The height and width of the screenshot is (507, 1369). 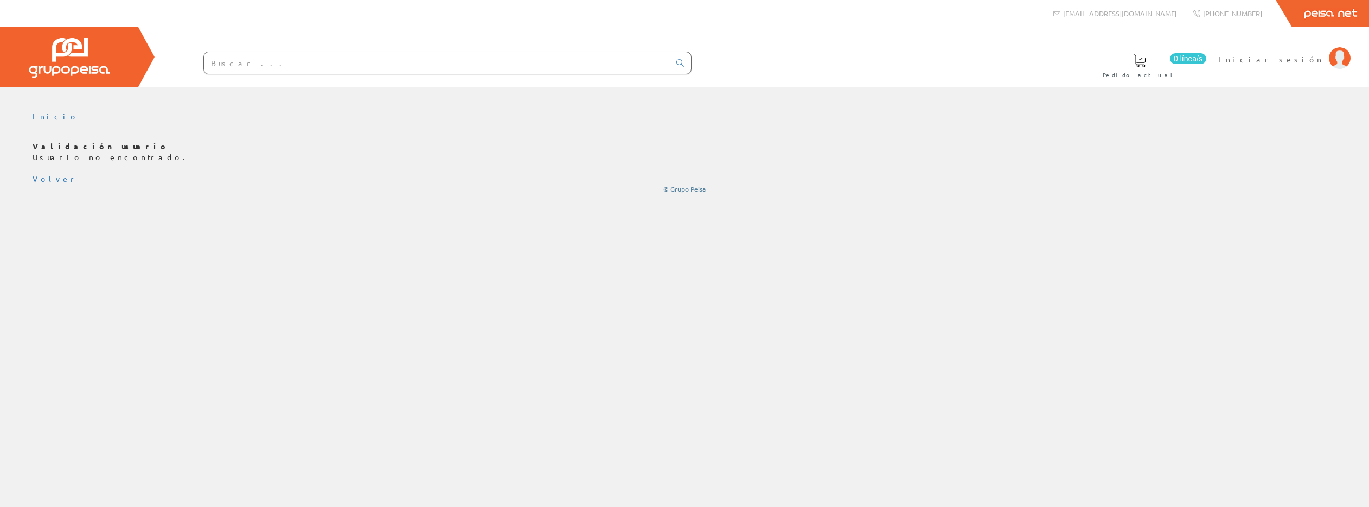 I want to click on span: Iniciar sesión, so click(x=1271, y=59).